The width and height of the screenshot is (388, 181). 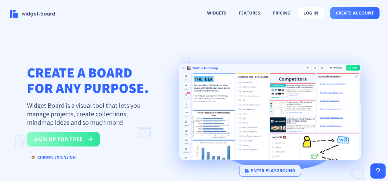 What do you see at coordinates (32, 14) in the screenshot?
I see `img: logo-name.svg` at bounding box center [32, 14].